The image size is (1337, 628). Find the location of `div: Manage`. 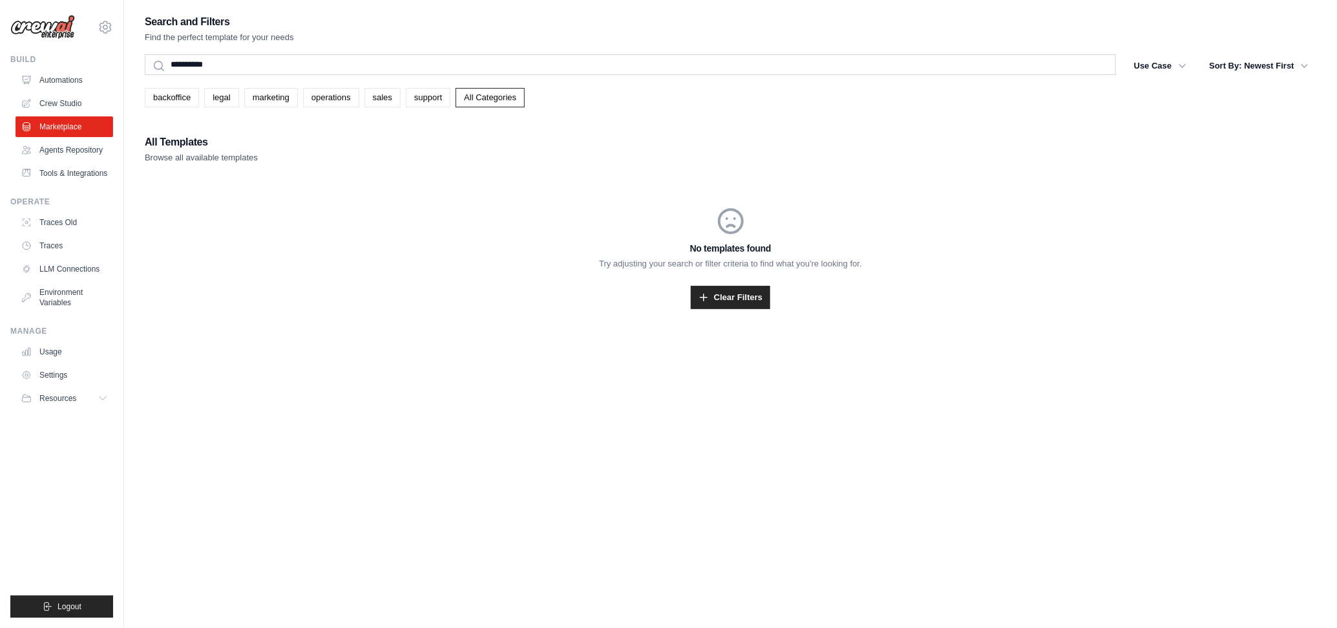

div: Manage is located at coordinates (61, 331).